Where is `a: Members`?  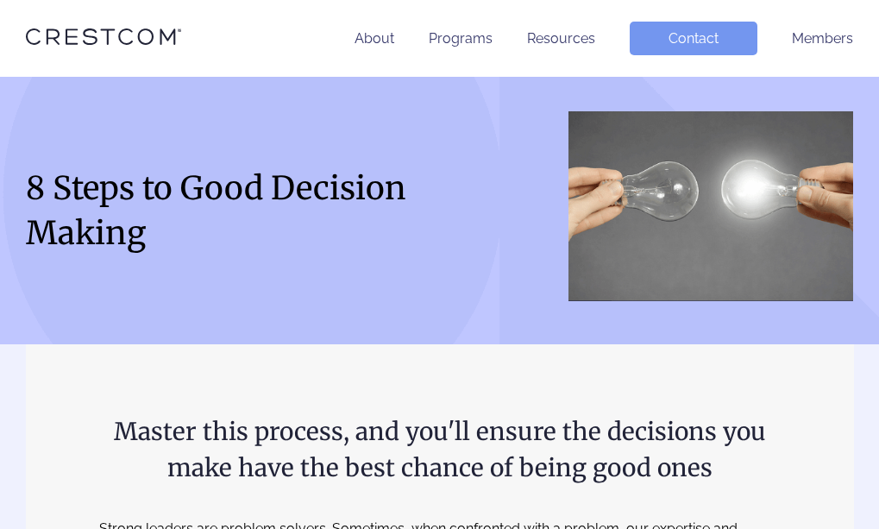
a: Members is located at coordinates (823, 38).